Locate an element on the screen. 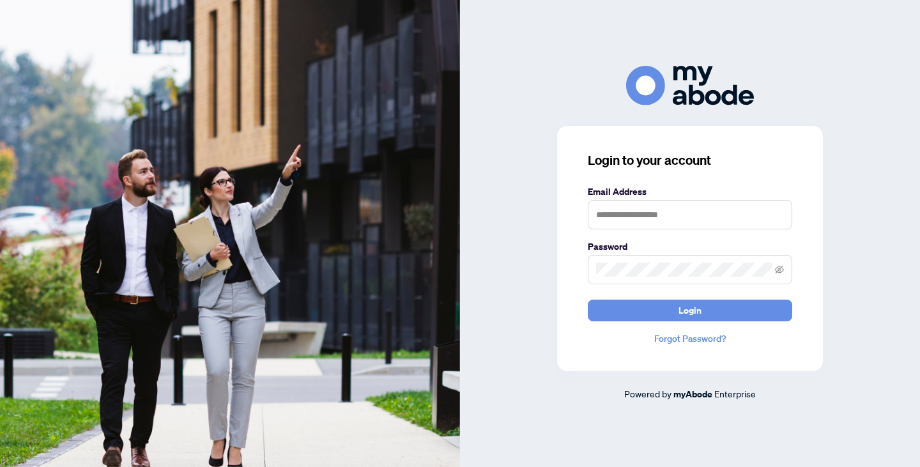  span: Login is located at coordinates (690, 311).